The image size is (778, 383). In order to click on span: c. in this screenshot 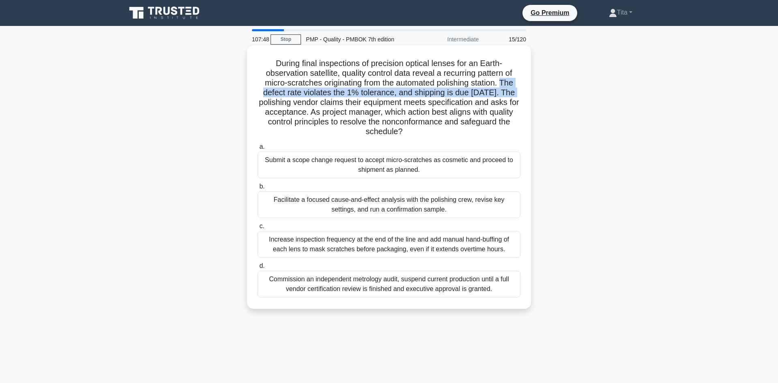, I will do `click(262, 226)`.